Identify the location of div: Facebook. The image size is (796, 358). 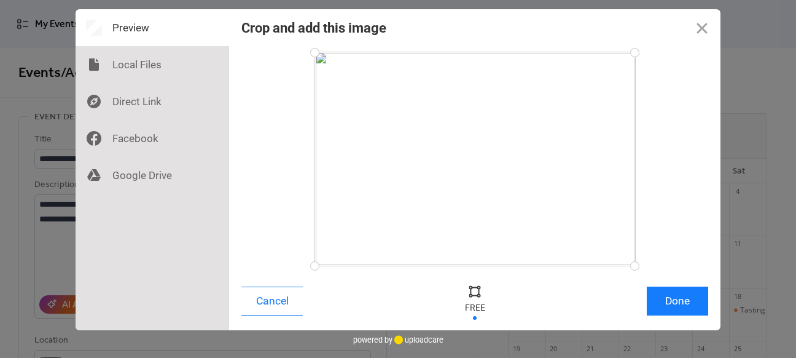
(152, 138).